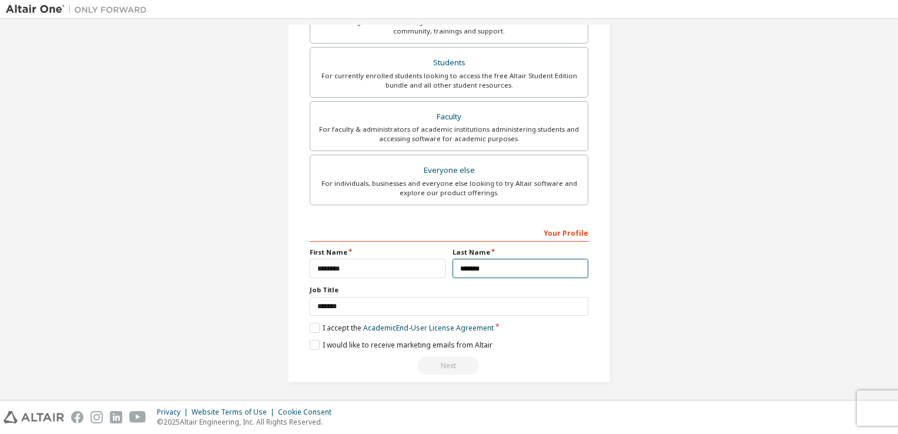 This screenshot has width=898, height=434. Describe the element at coordinates (138, 417) in the screenshot. I see `img: youtube.svg` at that location.